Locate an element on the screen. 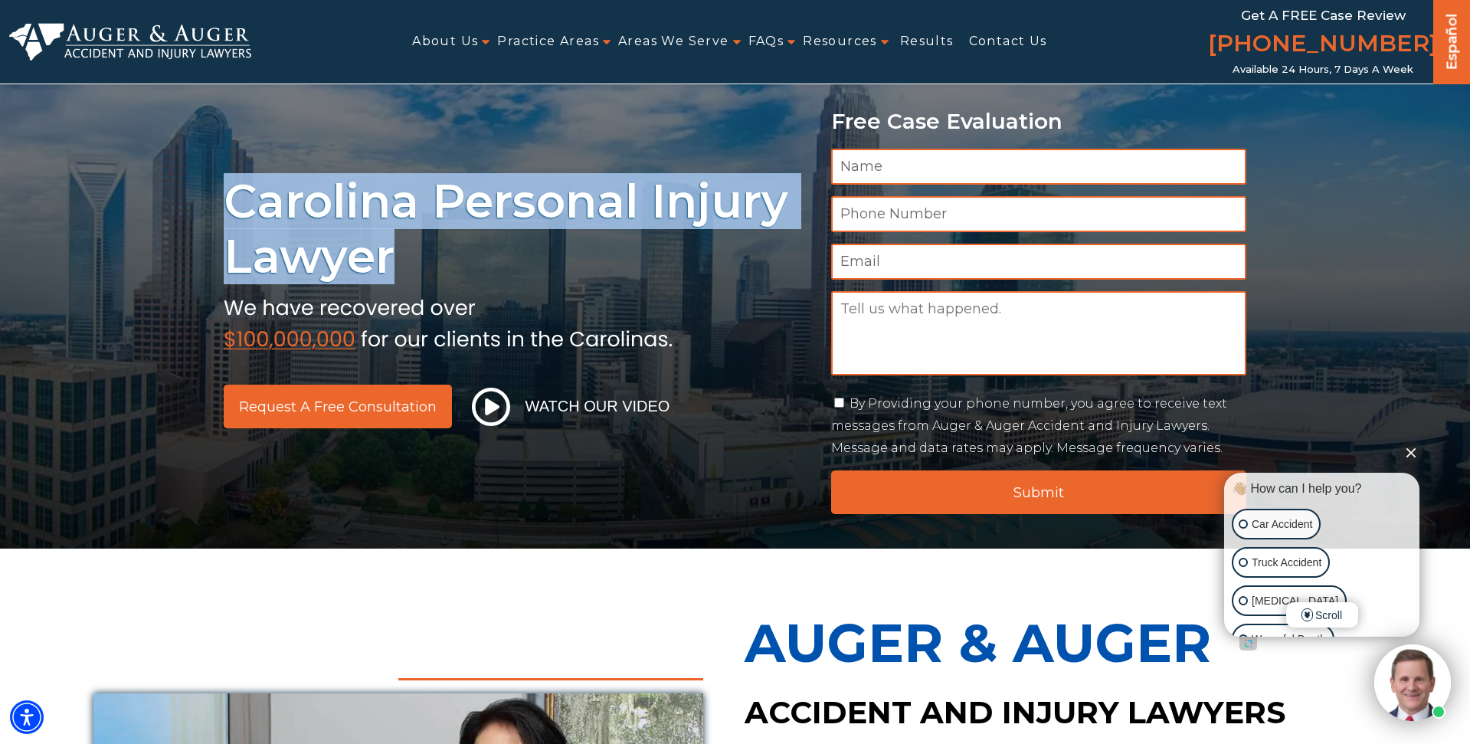 This screenshot has width=1470, height=744. a: Request a Free Consultation is located at coordinates (338, 406).